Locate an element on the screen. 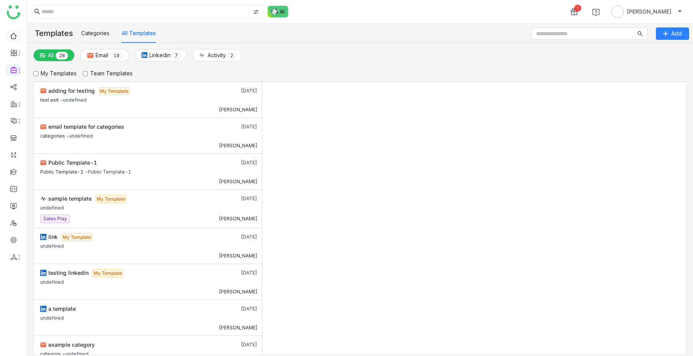  nz-tag: Sales Play is located at coordinates (55, 219).